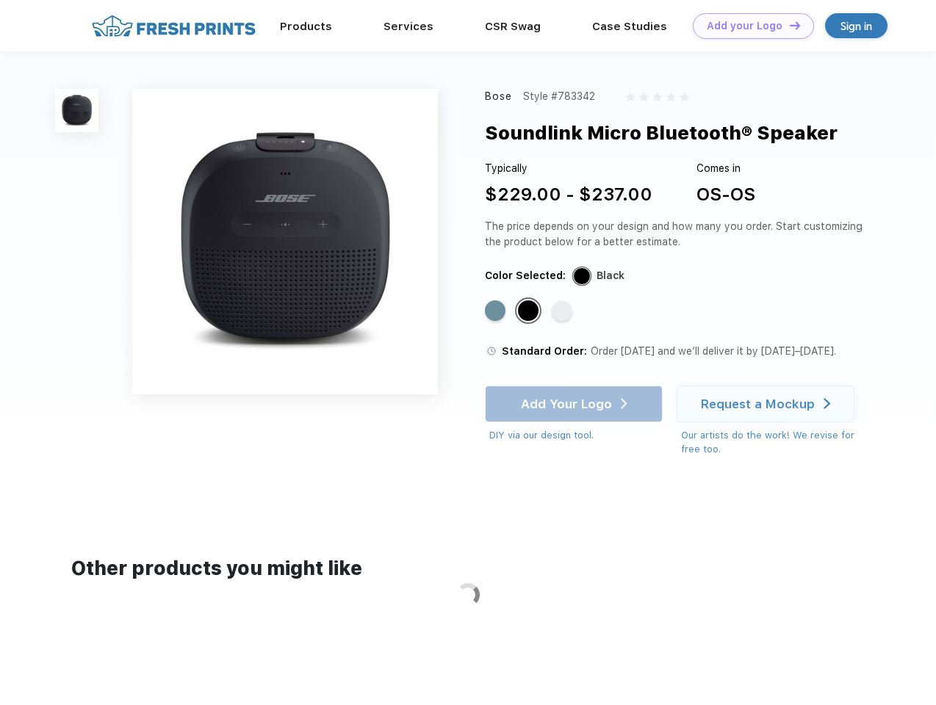  What do you see at coordinates (744, 26) in the screenshot?
I see `div: Add your Logo` at bounding box center [744, 26].